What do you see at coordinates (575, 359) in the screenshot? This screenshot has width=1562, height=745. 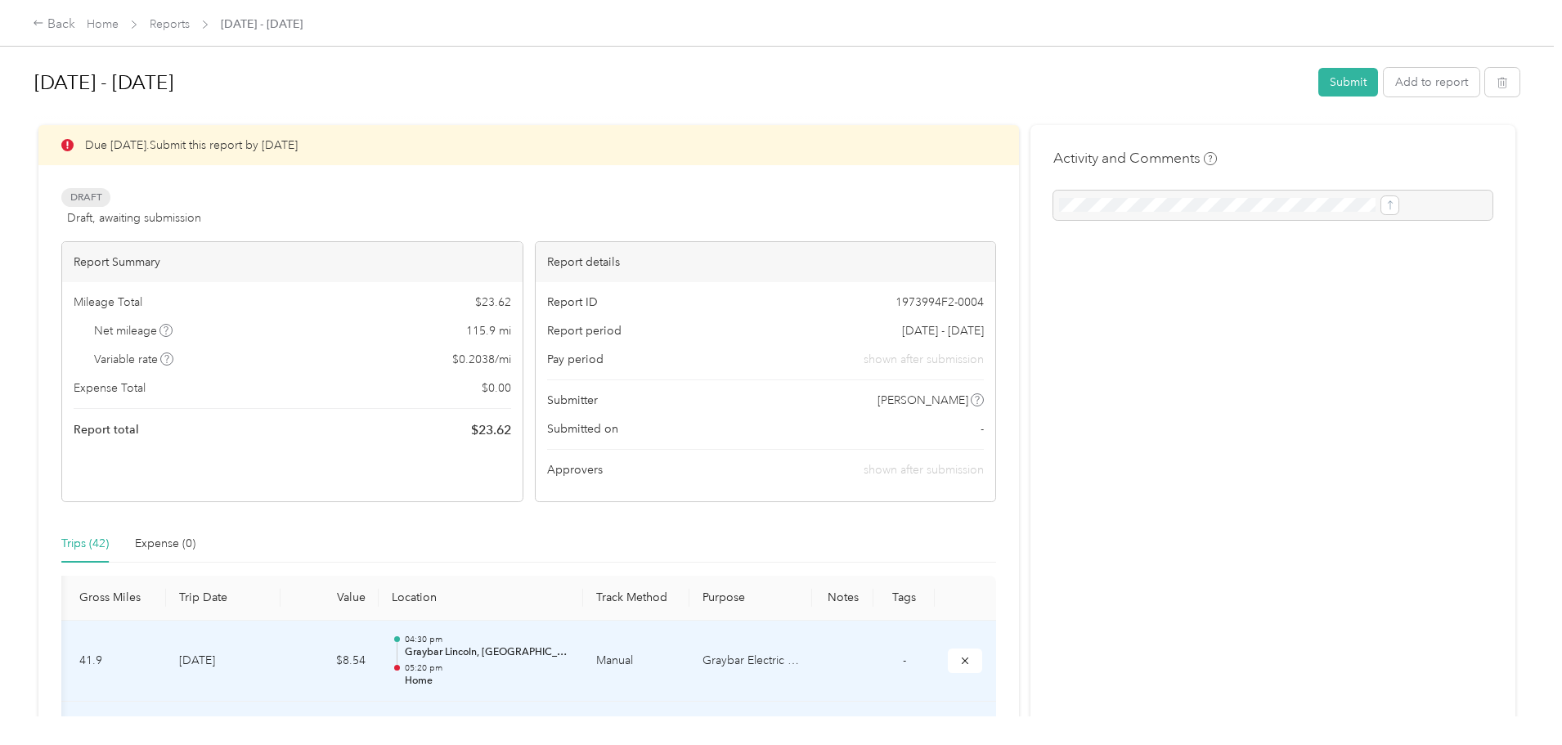 I see `span: Pay period` at bounding box center [575, 359].